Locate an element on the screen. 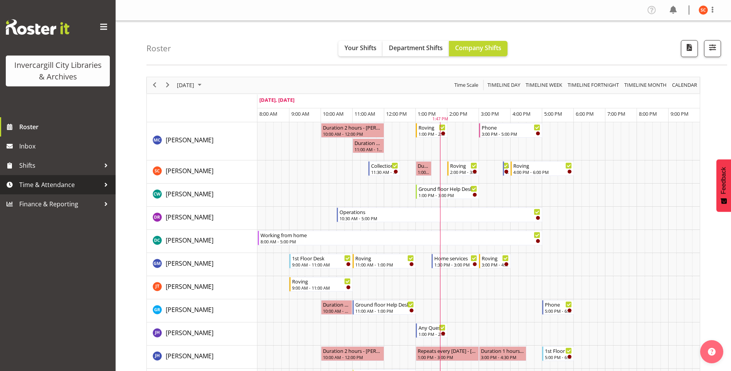  span: 6:00 PM is located at coordinates (585, 114).